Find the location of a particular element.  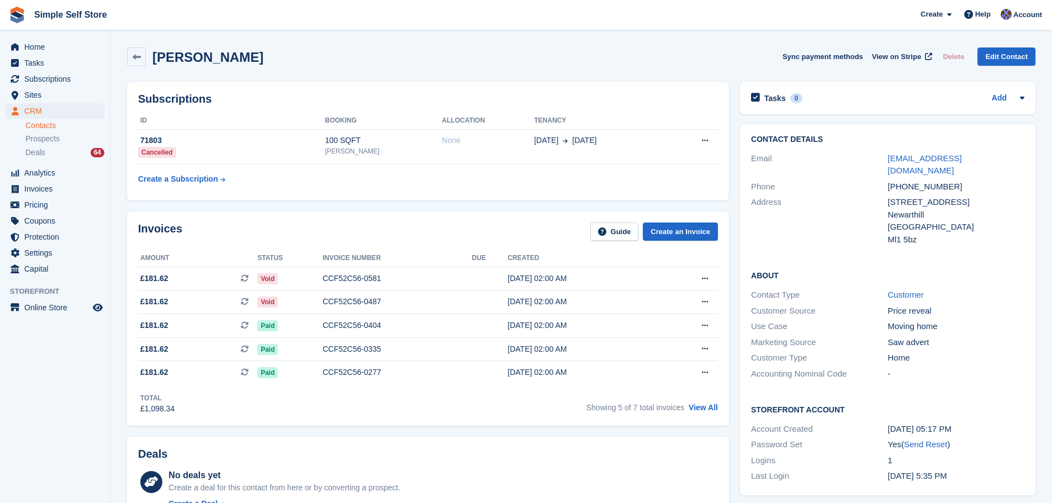

span: Protection is located at coordinates (57, 237).